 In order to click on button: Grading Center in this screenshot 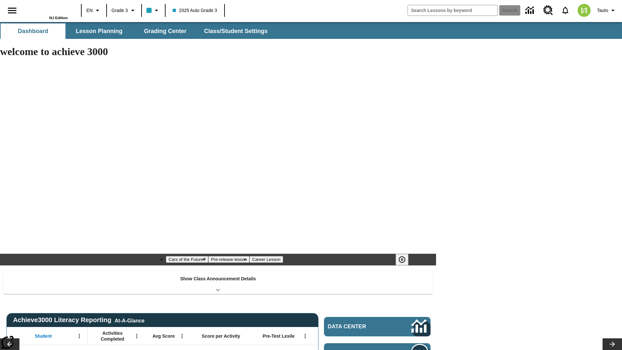, I will do `click(165, 31)`.